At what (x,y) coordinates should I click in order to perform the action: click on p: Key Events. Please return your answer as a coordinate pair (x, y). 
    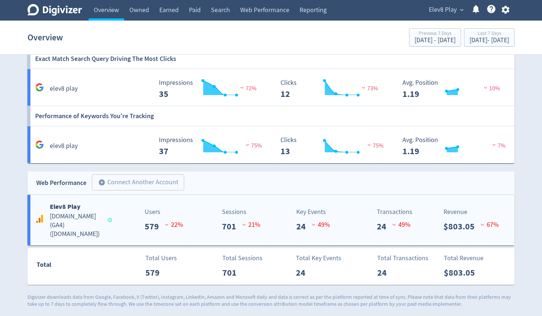
    Looking at the image, I should click on (313, 211).